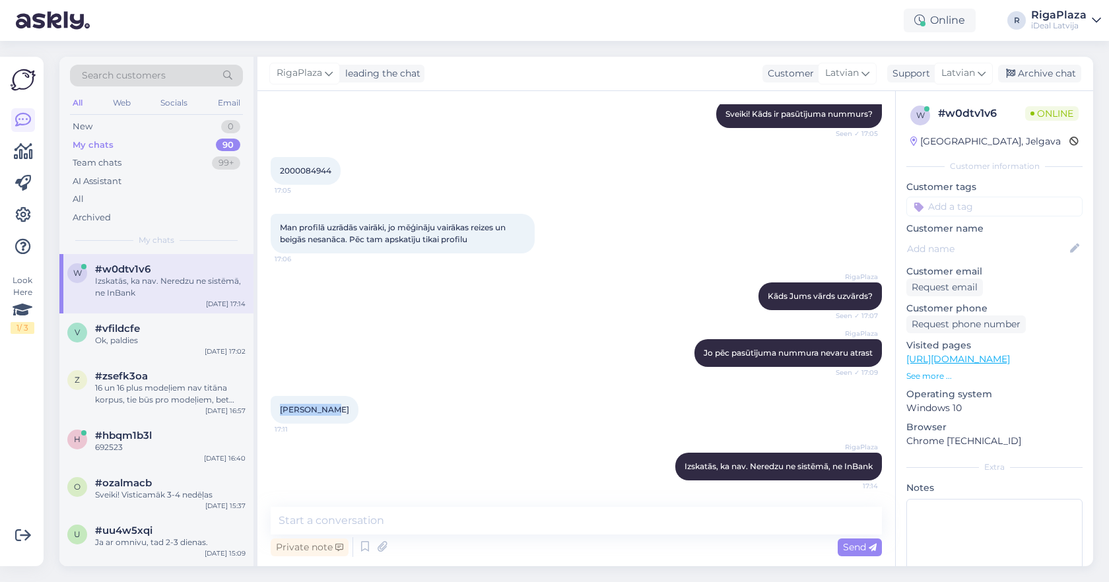  Describe the element at coordinates (22, 304) in the screenshot. I see `div: Look Here` at that location.